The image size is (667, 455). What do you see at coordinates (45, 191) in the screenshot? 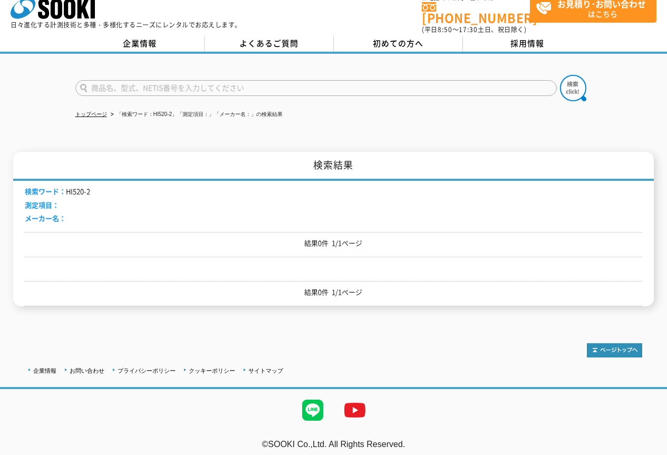
I see `span: 検索ワード：` at bounding box center [45, 191].